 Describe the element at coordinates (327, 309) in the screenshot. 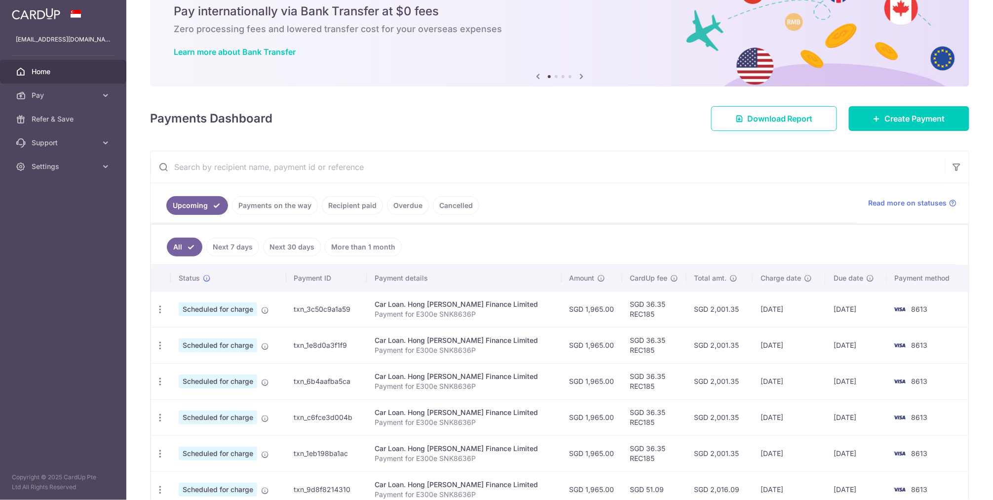

I see `td: txn_3c50c9a1a59` at that location.